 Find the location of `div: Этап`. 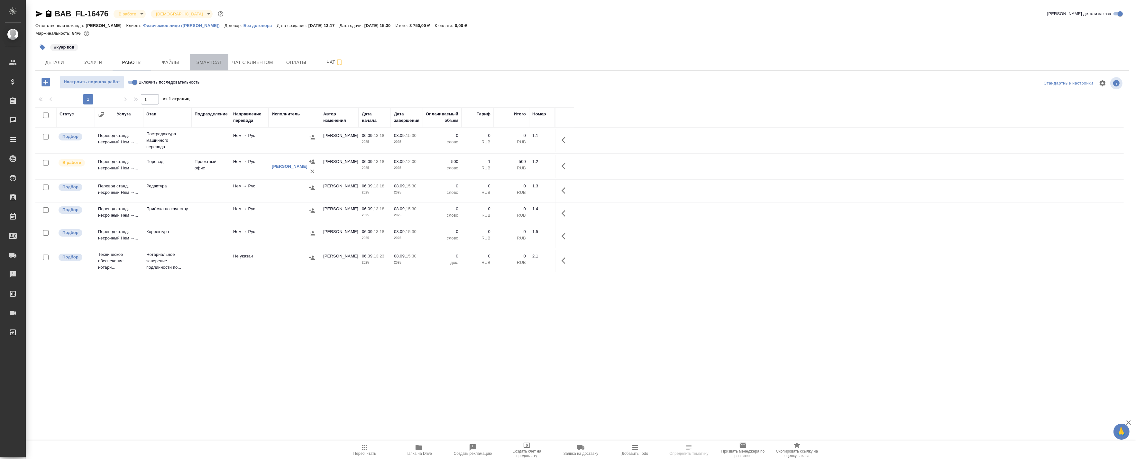

div: Этап is located at coordinates (151, 114).